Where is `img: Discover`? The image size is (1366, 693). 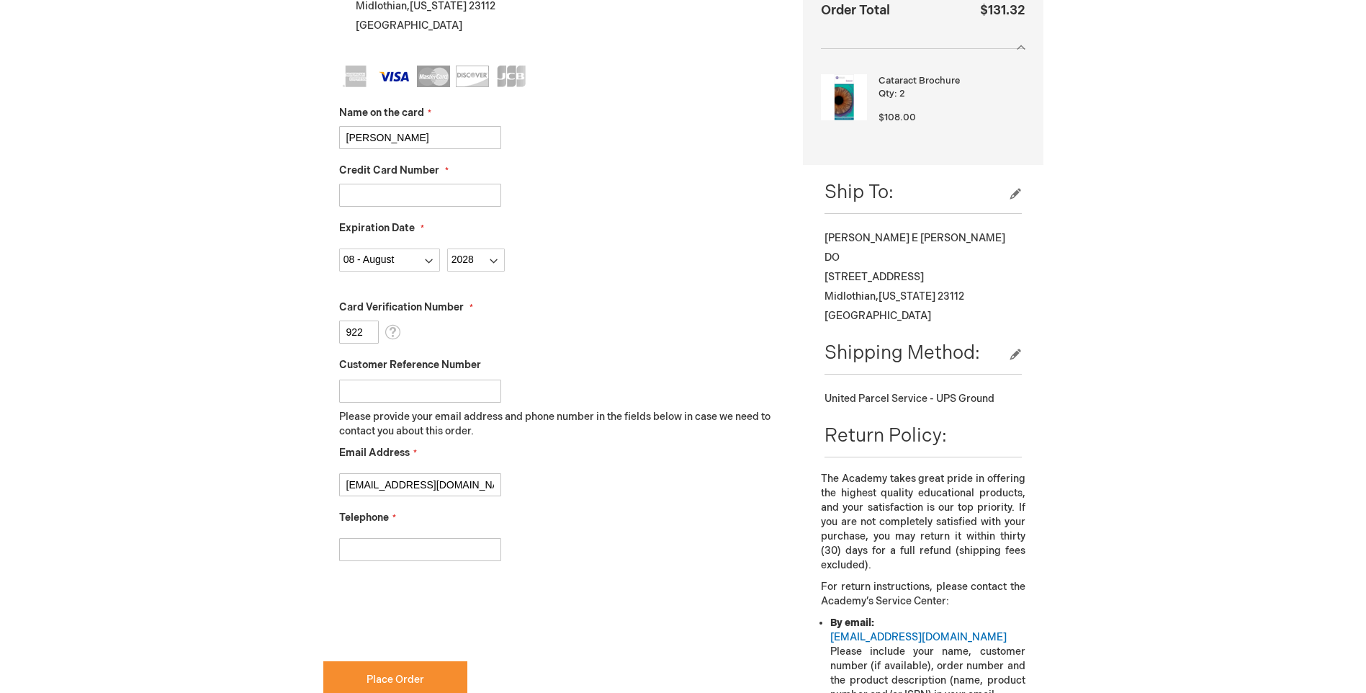 img: Discover is located at coordinates (472, 76).